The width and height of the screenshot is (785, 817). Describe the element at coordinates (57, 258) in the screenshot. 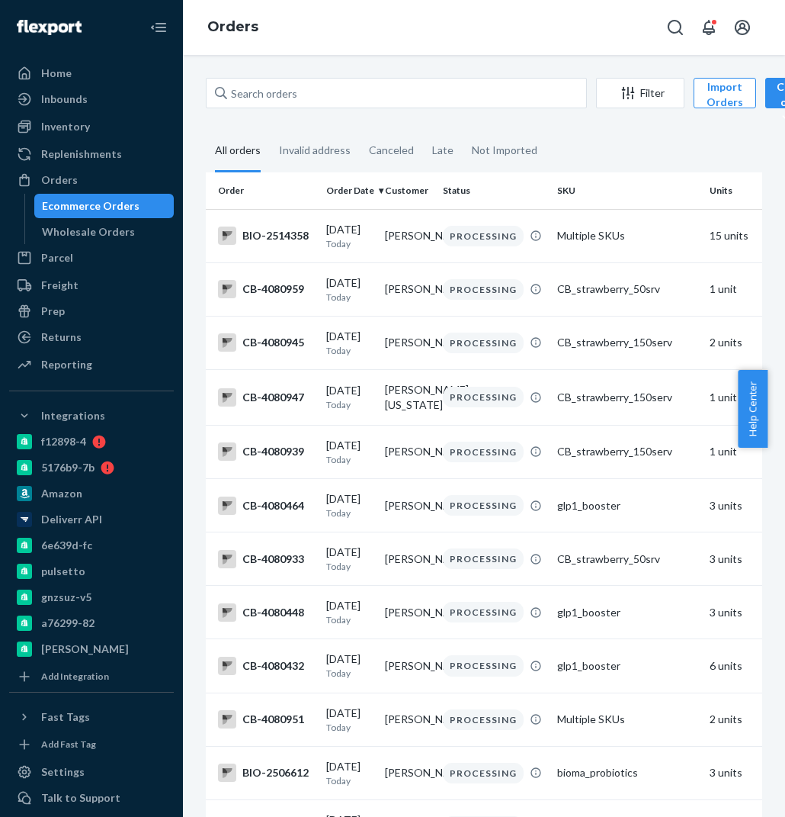

I see `div: Parcel` at that location.